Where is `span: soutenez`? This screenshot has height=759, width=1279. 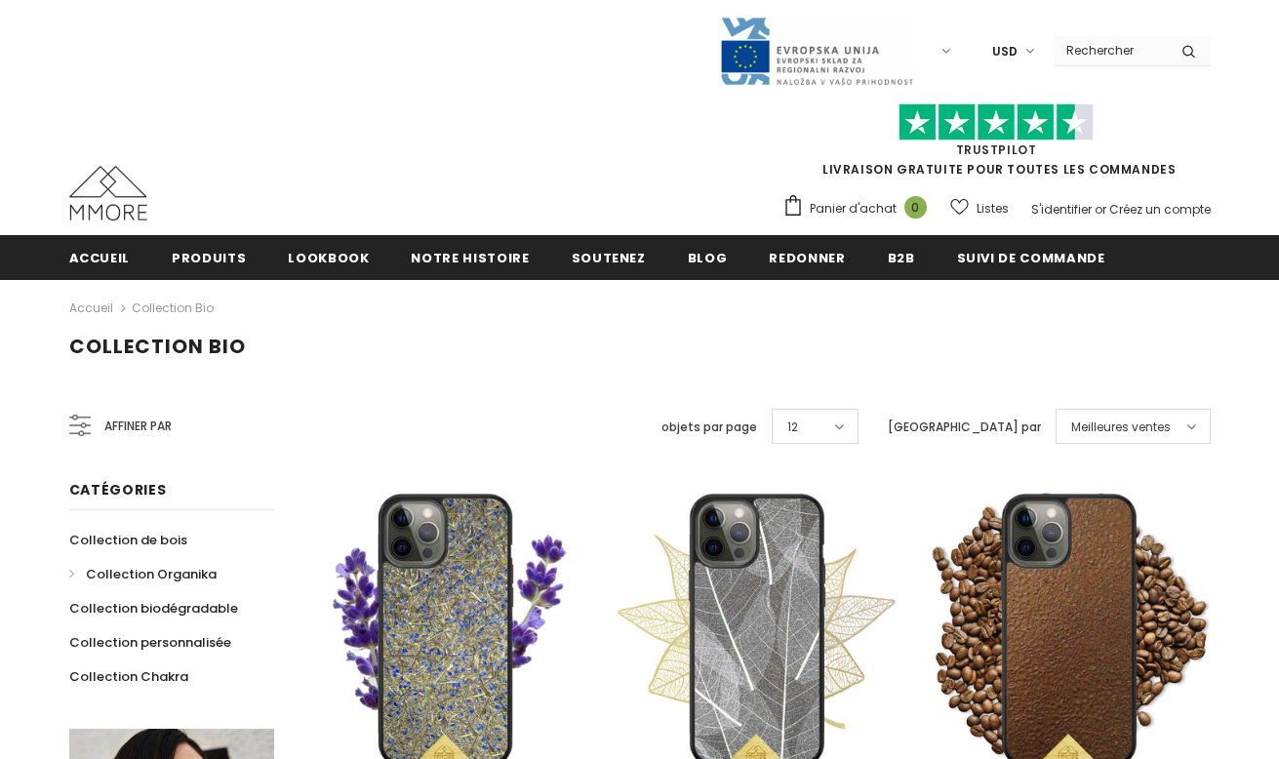
span: soutenez is located at coordinates (609, 258).